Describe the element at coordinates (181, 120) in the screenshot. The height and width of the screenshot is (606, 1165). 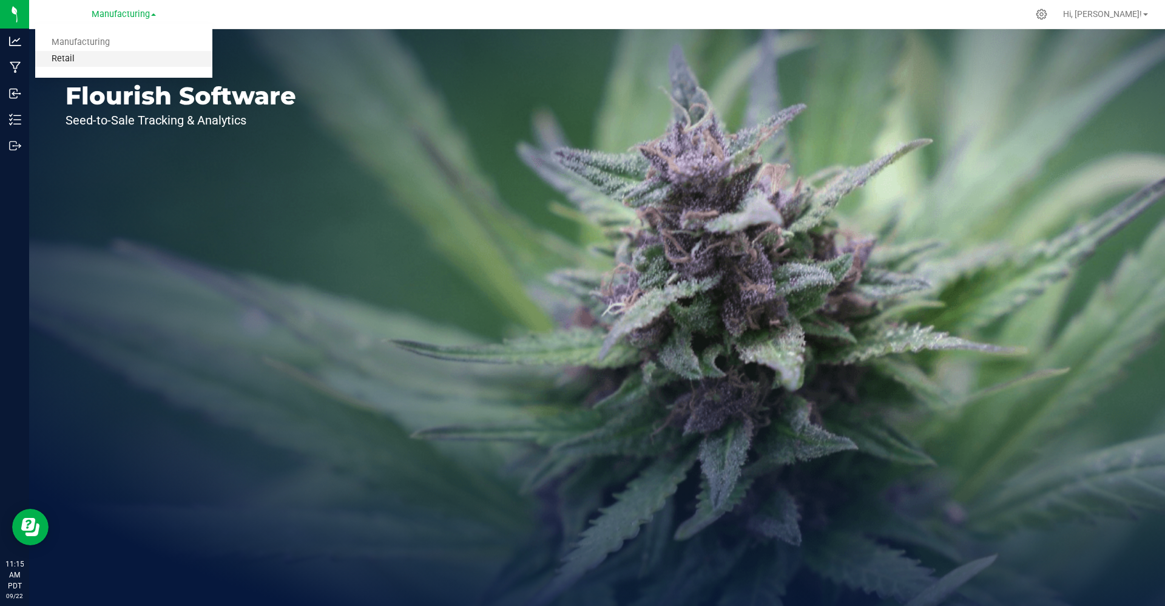
I see `p: Seed-to-Sale Tracking & Analytics` at that location.